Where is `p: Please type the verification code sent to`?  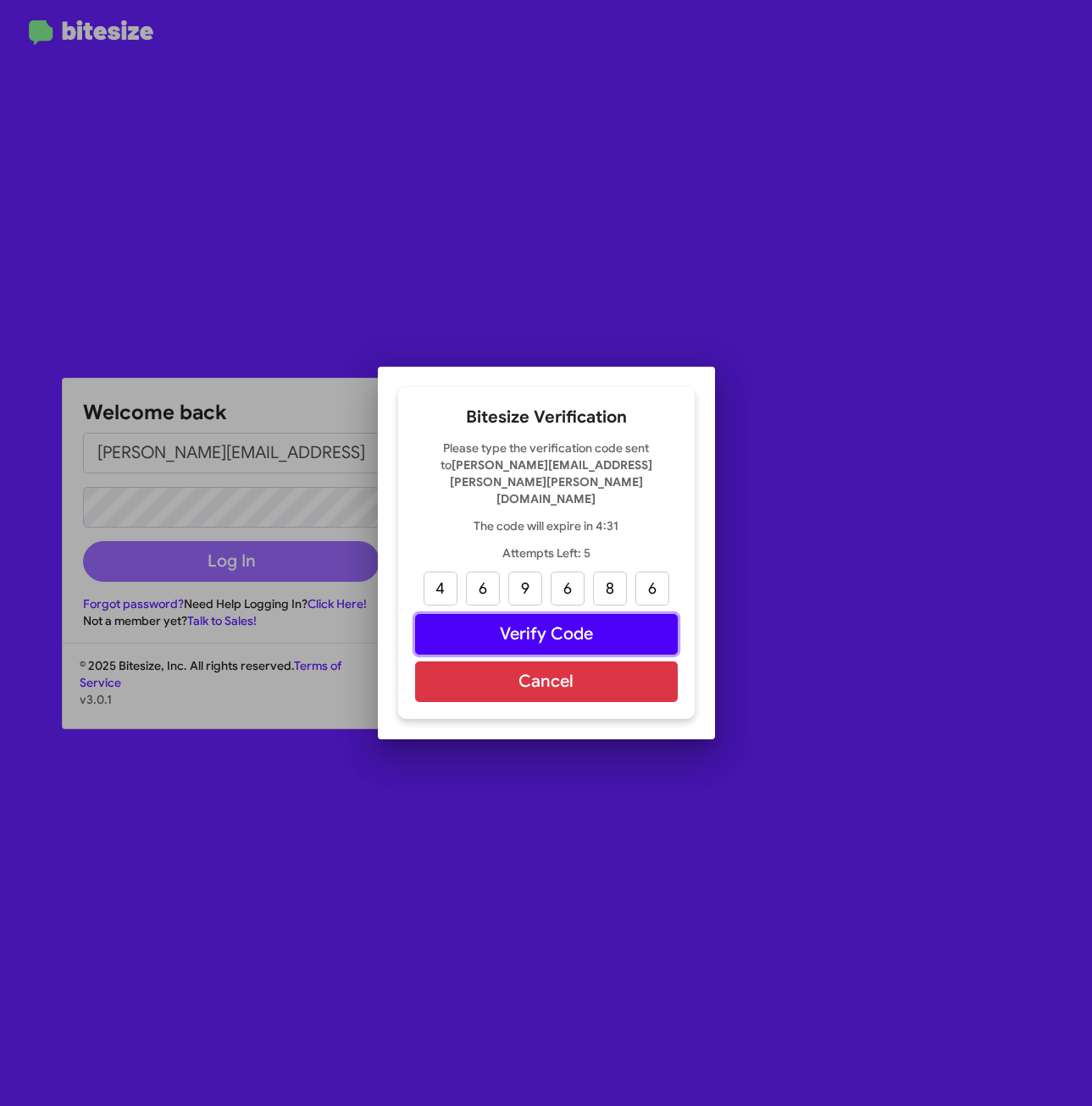
p: Please type the verification code sent to is located at coordinates (546, 473).